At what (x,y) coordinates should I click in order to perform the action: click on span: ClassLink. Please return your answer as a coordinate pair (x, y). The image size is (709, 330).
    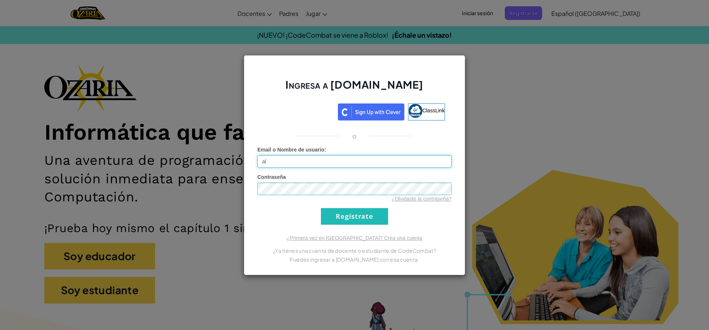
    Looking at the image, I should click on (433, 110).